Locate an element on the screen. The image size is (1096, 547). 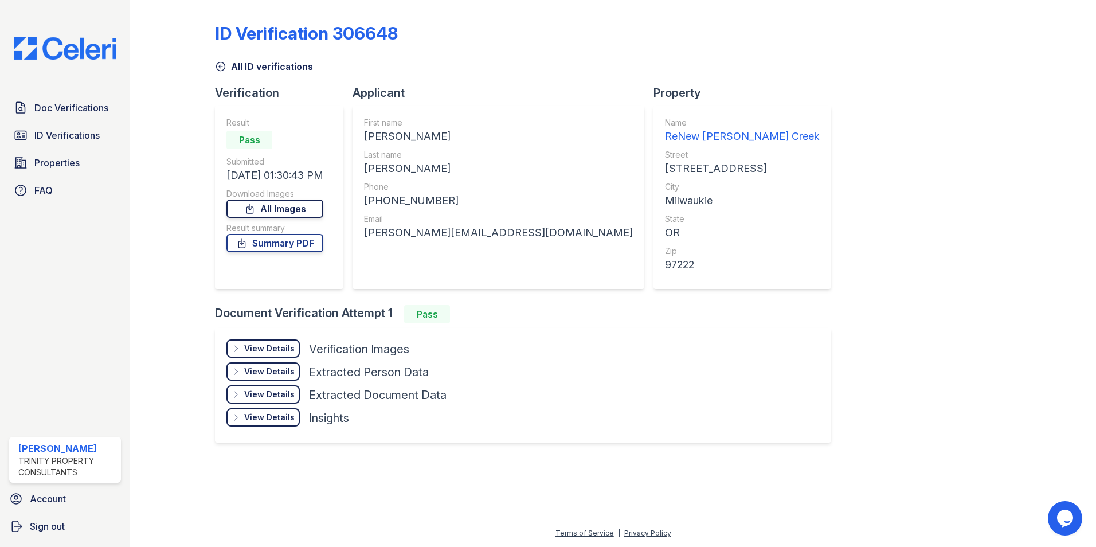
a: ID Verifications is located at coordinates (65, 135).